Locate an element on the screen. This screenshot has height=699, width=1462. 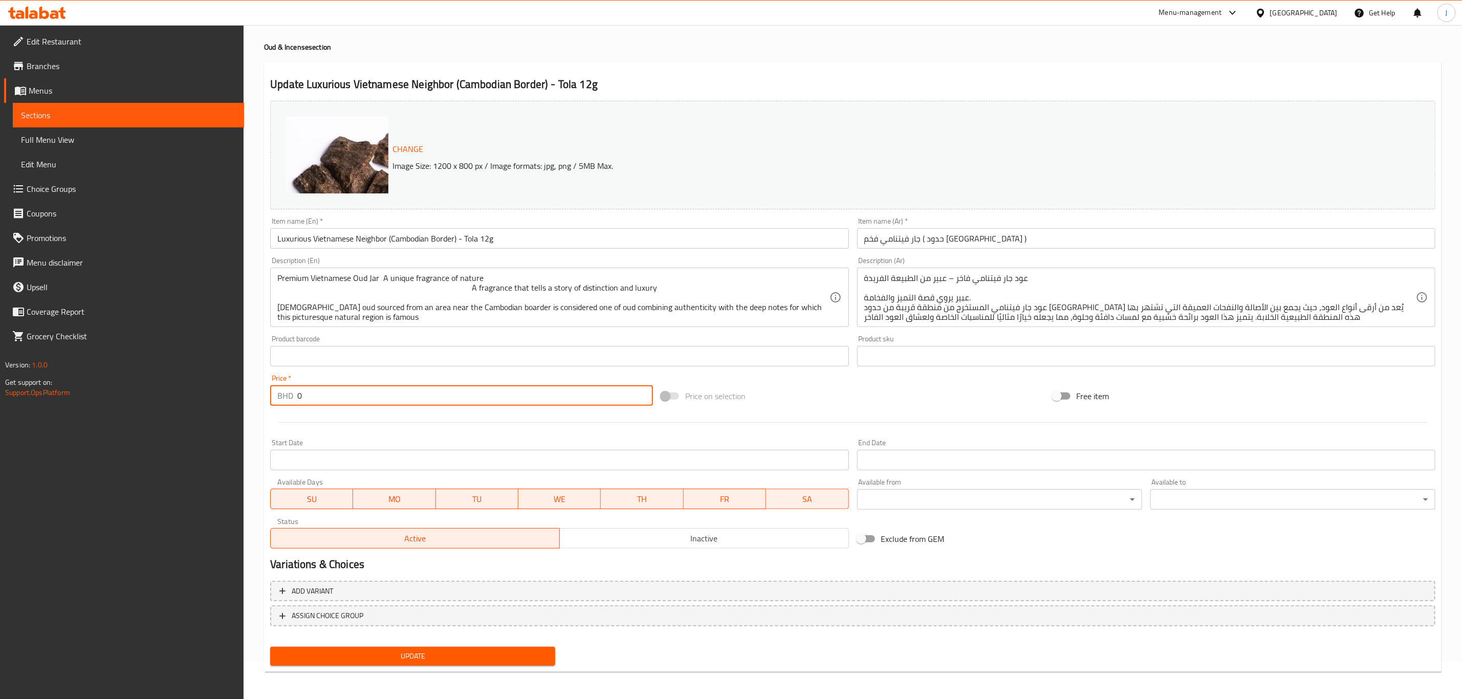
span: J is located at coordinates (1447, 13).